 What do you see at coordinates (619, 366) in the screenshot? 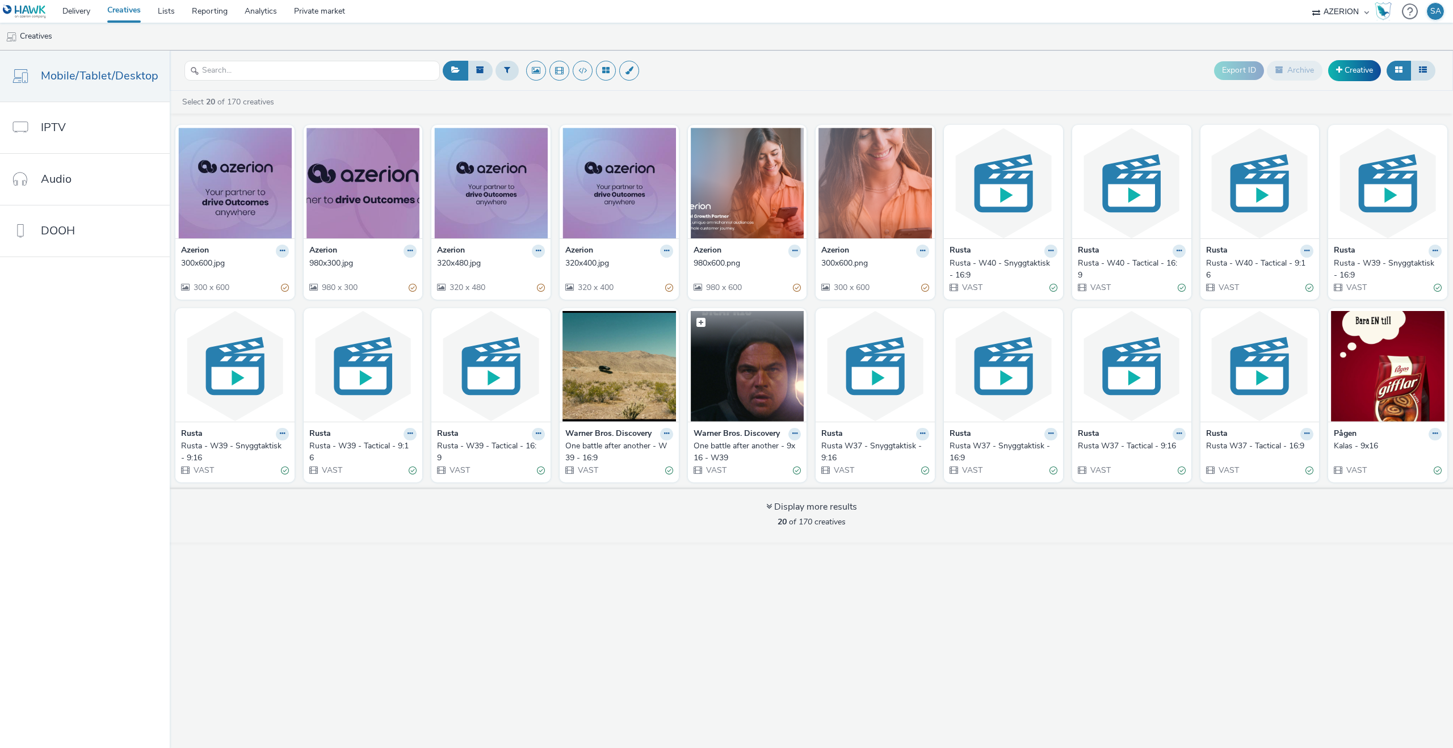
I see `img: One battle after another - W39 - 16:9 visual` at bounding box center [619, 366].